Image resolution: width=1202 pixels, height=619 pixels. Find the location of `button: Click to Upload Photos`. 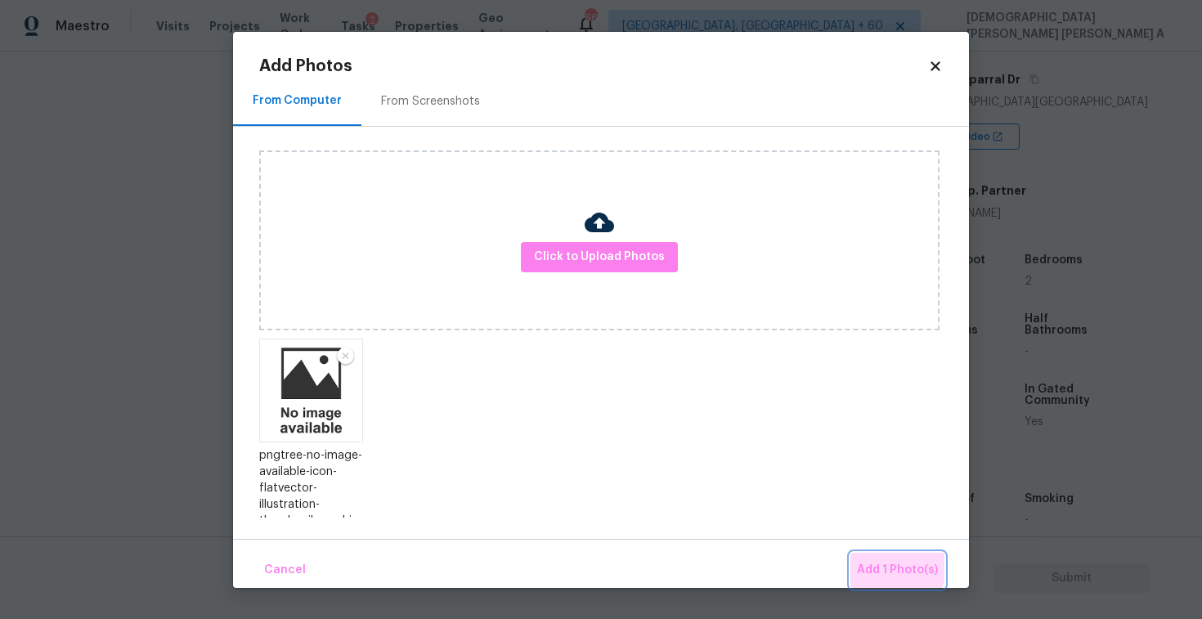

button: Click to Upload Photos is located at coordinates (600, 257).